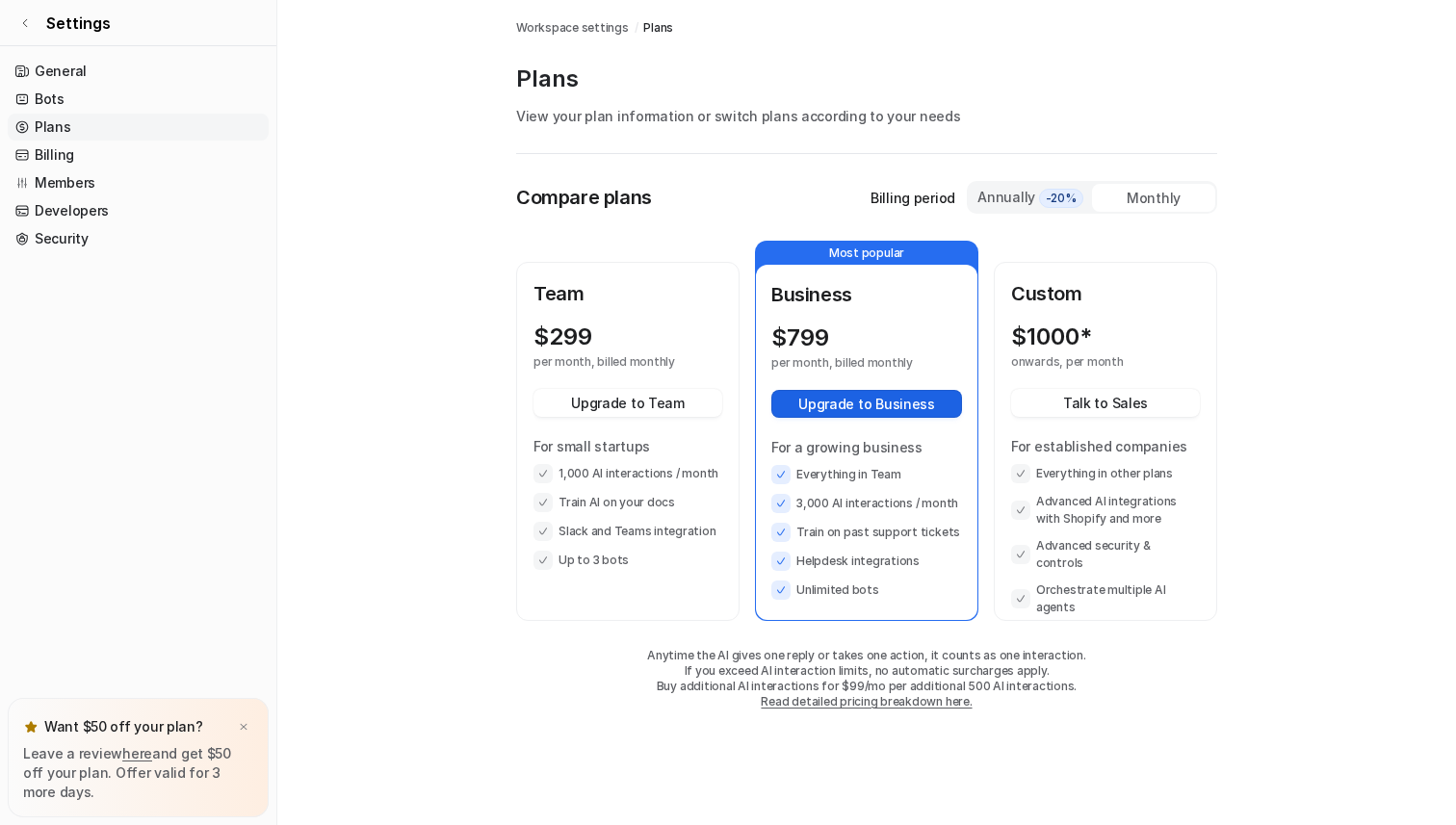 The width and height of the screenshot is (1456, 825). I want to click on p: Most popular, so click(867, 253).